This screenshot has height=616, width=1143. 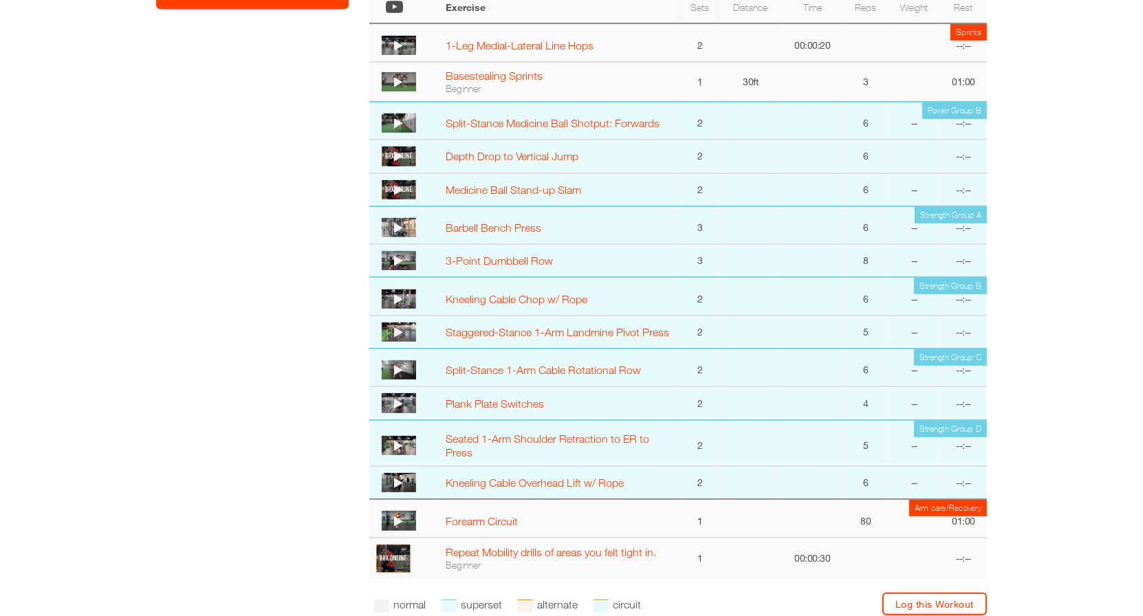 What do you see at coordinates (968, 32) in the screenshot?
I see `td: Sprints` at bounding box center [968, 32].